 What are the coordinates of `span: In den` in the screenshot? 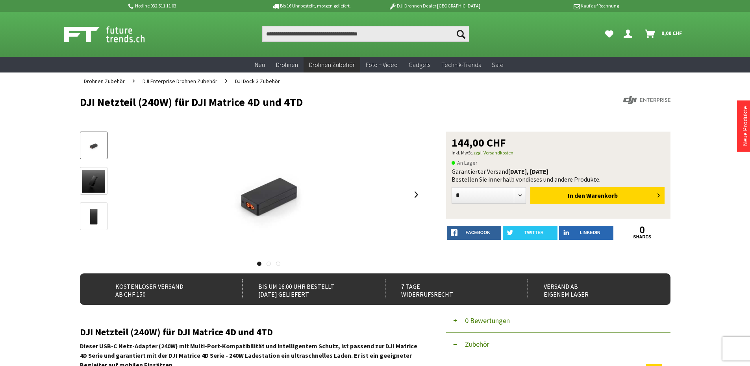 It's located at (576, 195).